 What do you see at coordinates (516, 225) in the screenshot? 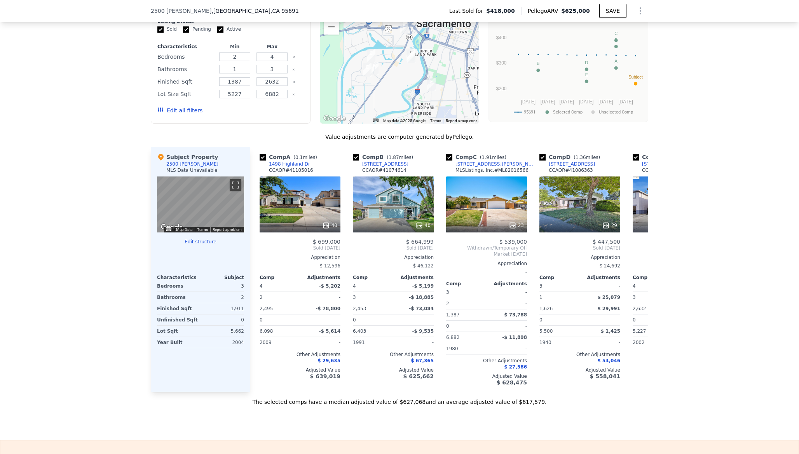
I see `div: 23` at bounding box center [516, 225].